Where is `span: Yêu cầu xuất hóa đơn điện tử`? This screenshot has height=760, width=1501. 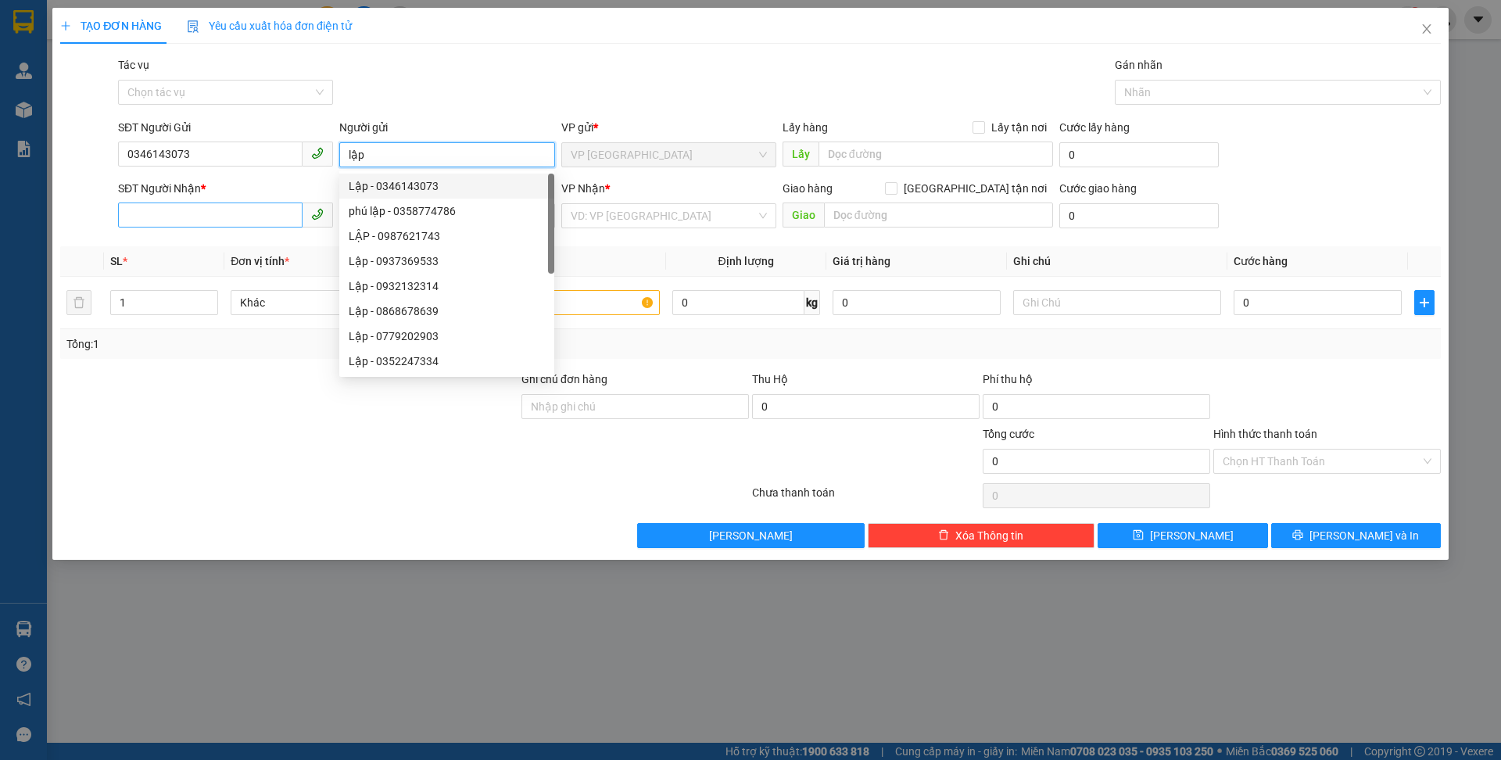
span: Yêu cầu xuất hóa đơn điện tử is located at coordinates (269, 26).